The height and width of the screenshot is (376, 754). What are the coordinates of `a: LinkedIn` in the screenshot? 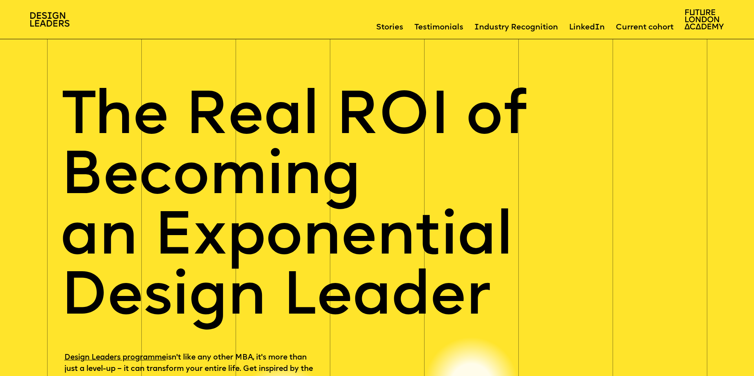 It's located at (587, 28).